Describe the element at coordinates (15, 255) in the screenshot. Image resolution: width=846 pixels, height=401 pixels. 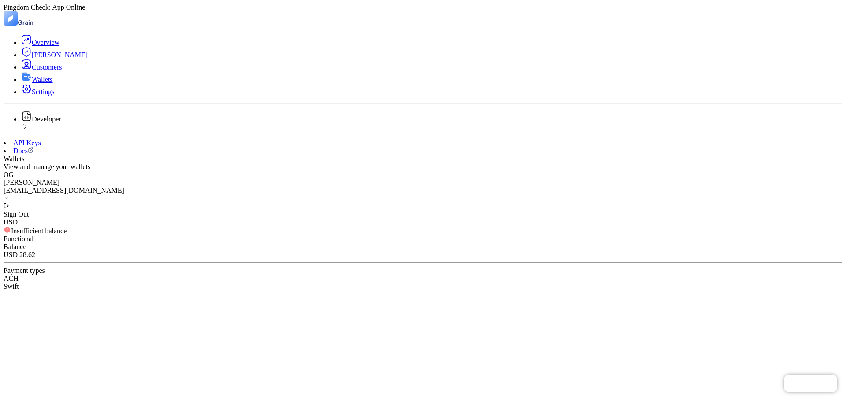
I see `span: USD 28` at that location.